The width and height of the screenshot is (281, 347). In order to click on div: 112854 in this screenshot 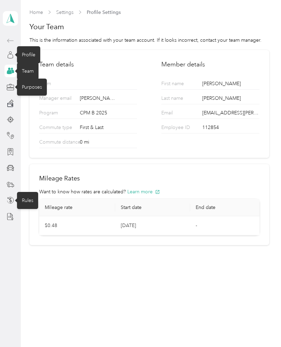, I will do `click(231, 128)`.